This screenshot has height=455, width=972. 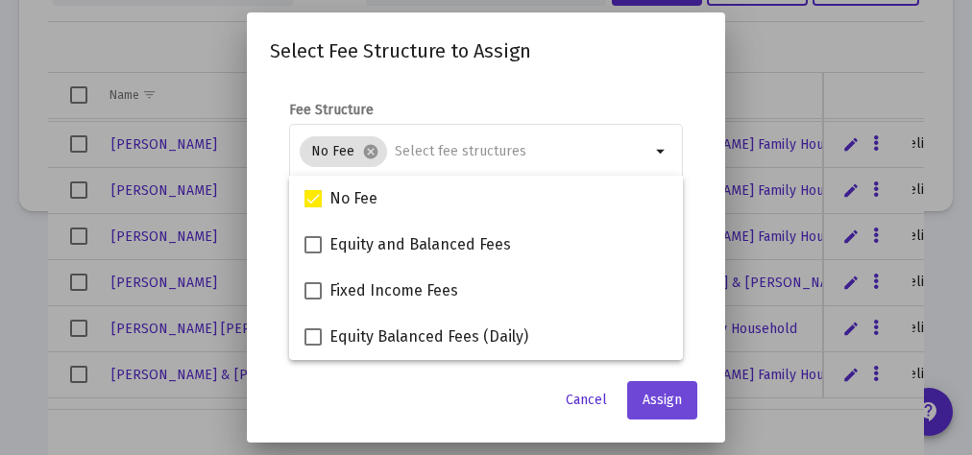 What do you see at coordinates (661, 400) in the screenshot?
I see `button: Assign` at bounding box center [661, 400].